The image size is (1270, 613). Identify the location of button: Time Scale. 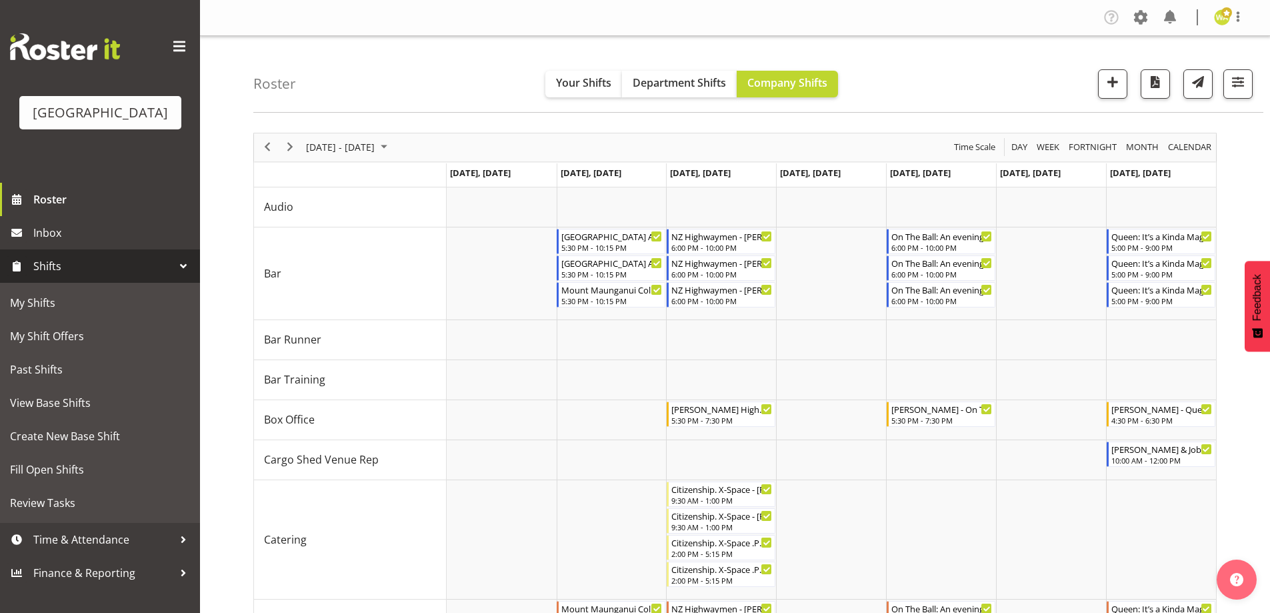
(975, 147).